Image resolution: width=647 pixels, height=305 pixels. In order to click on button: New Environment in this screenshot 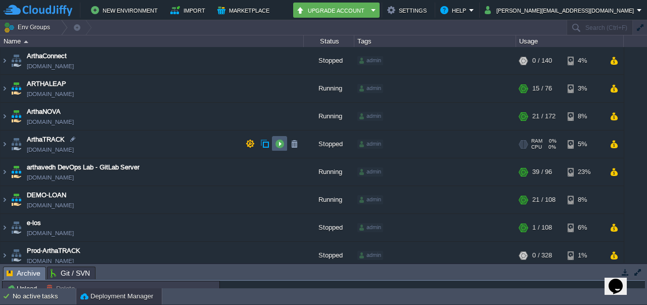, I will do `click(126, 10)`.